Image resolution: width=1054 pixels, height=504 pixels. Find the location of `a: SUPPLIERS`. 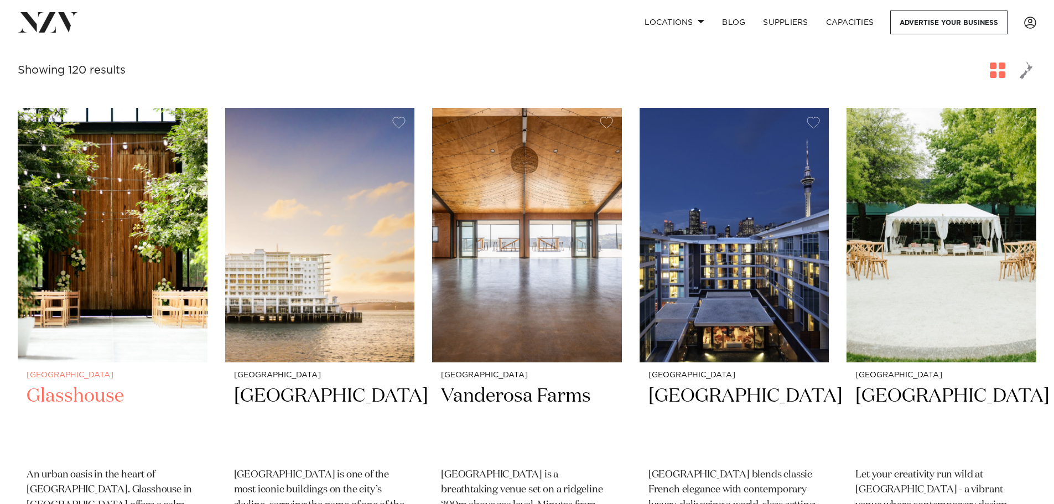

a: SUPPLIERS is located at coordinates (785, 22).